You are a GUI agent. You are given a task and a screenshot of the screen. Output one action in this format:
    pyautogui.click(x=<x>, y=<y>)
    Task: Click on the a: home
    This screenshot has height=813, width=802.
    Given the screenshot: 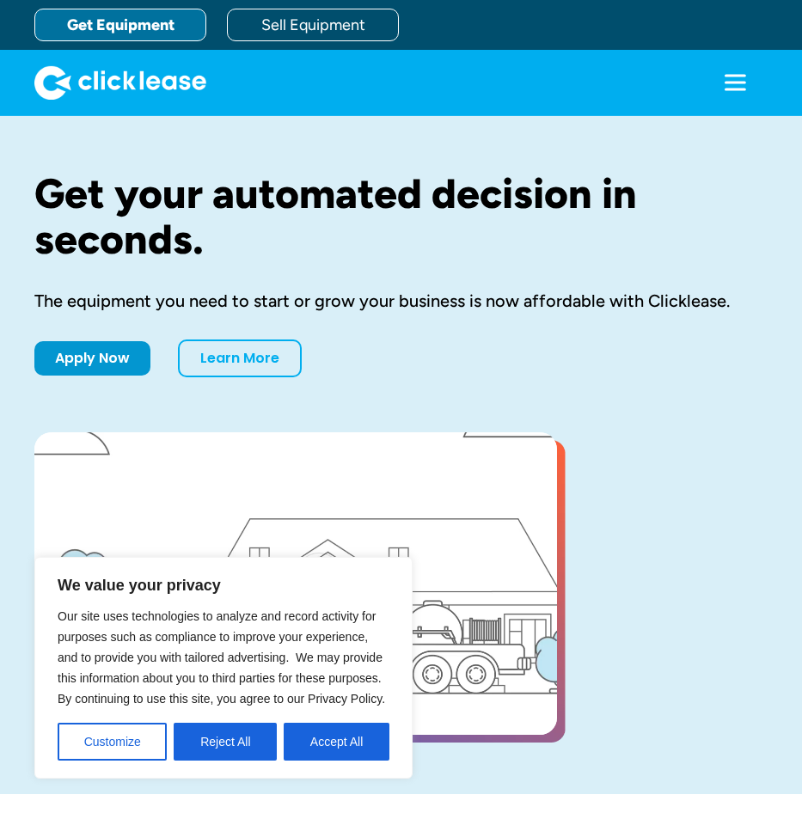 What is the action you would take?
    pyautogui.click(x=120, y=82)
    